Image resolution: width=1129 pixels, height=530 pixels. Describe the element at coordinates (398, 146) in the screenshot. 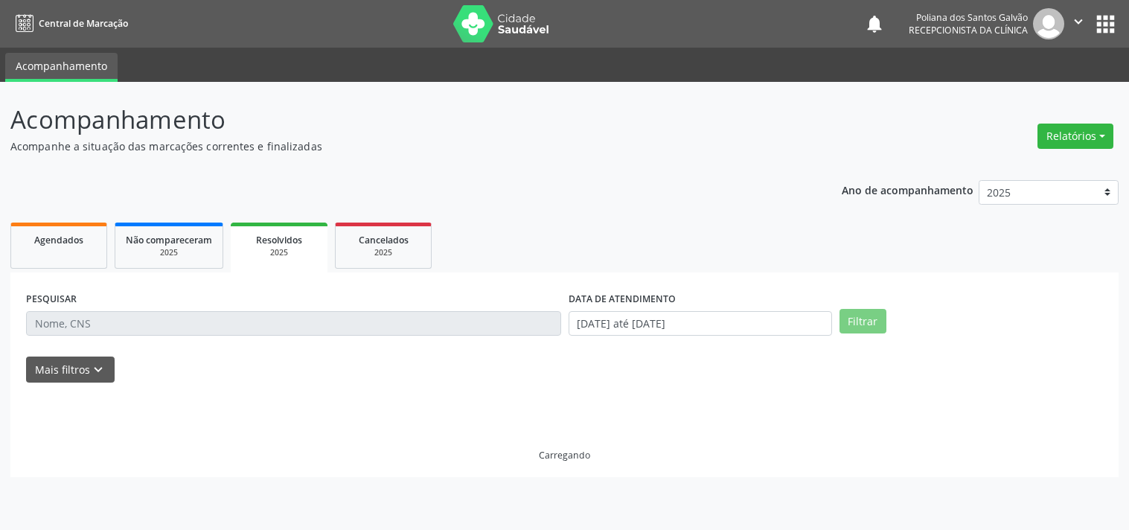

I see `p: Acompanhe a situação das marcações correntes e finalizadas` at that location.